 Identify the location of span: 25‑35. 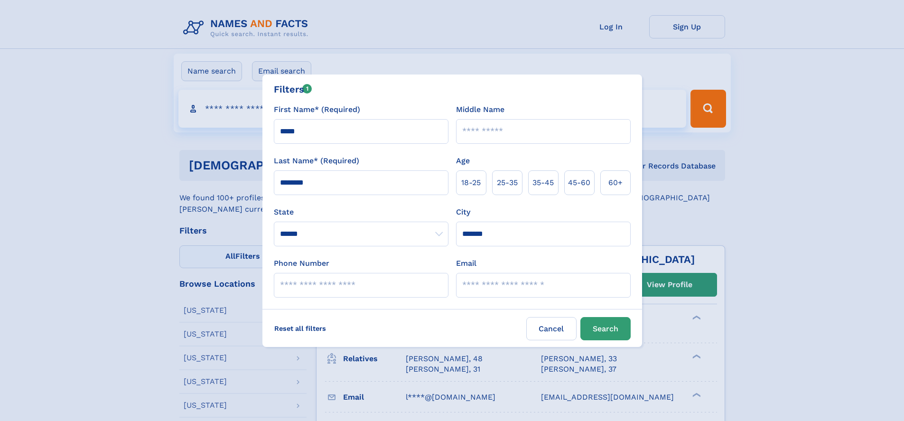
(507, 183).